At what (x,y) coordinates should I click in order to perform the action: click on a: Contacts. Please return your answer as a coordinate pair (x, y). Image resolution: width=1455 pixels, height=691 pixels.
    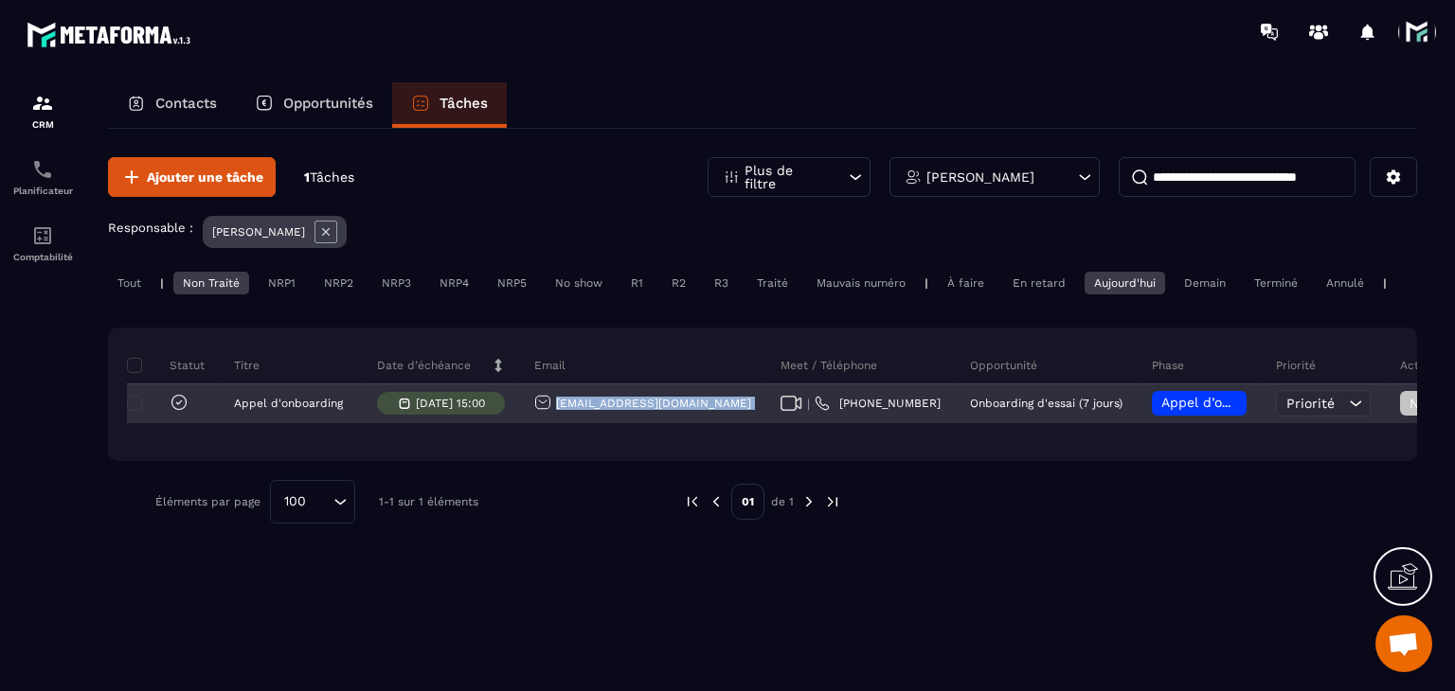
    Looking at the image, I should click on (171, 105).